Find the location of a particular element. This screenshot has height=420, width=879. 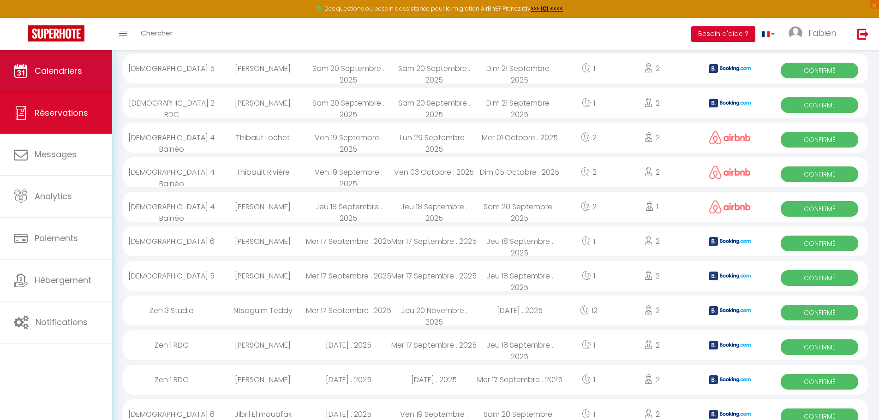

button: Besoin d'aide ? is located at coordinates (723, 34).